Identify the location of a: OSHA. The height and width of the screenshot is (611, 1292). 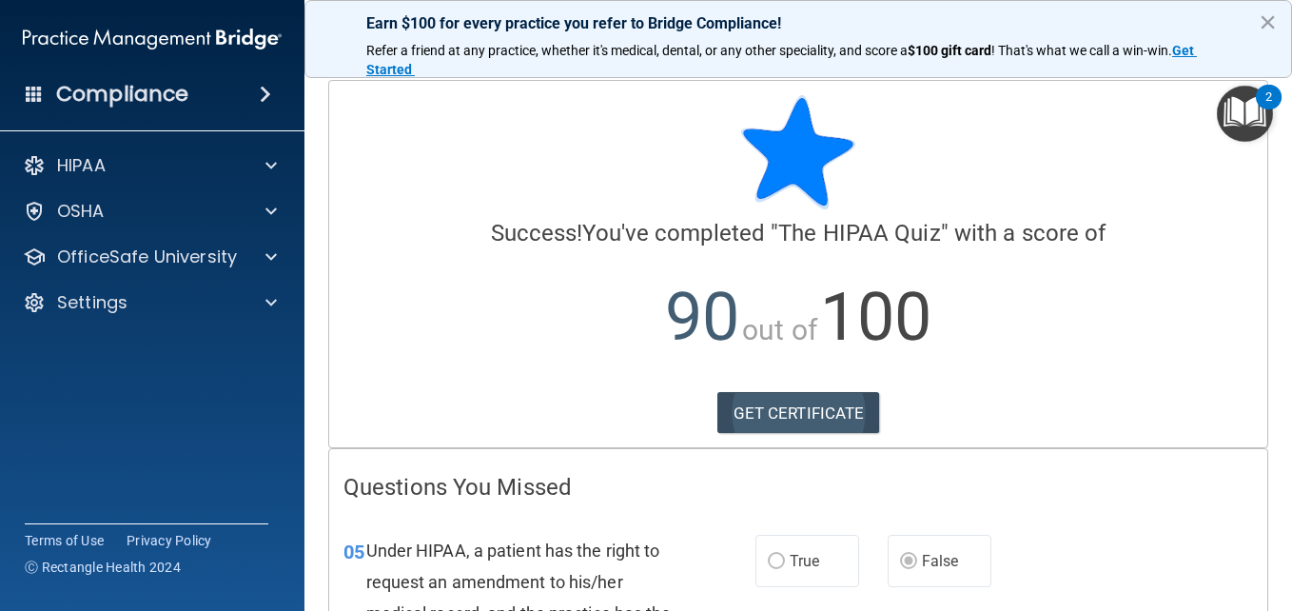
(149, 211).